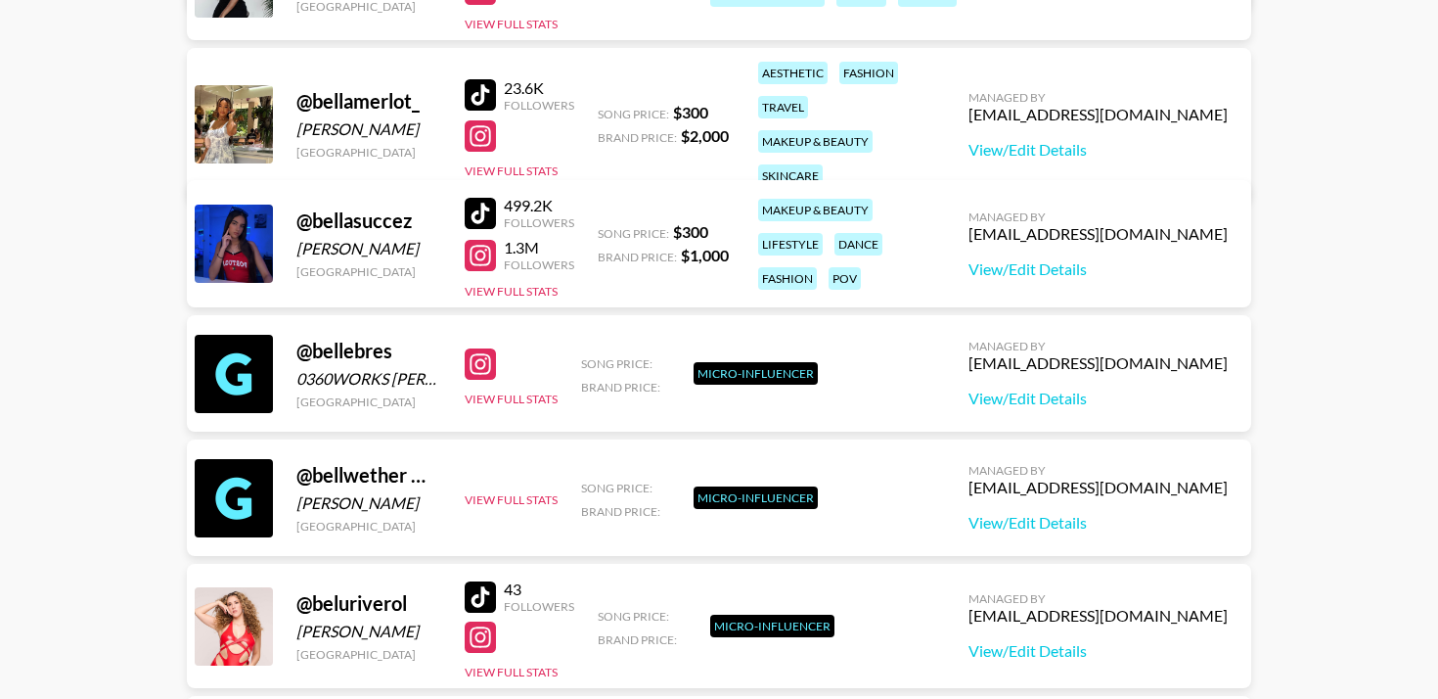 This screenshot has width=1438, height=699. What do you see at coordinates (539, 248) in the screenshot?
I see `div: 1.3M` at bounding box center [539, 248].